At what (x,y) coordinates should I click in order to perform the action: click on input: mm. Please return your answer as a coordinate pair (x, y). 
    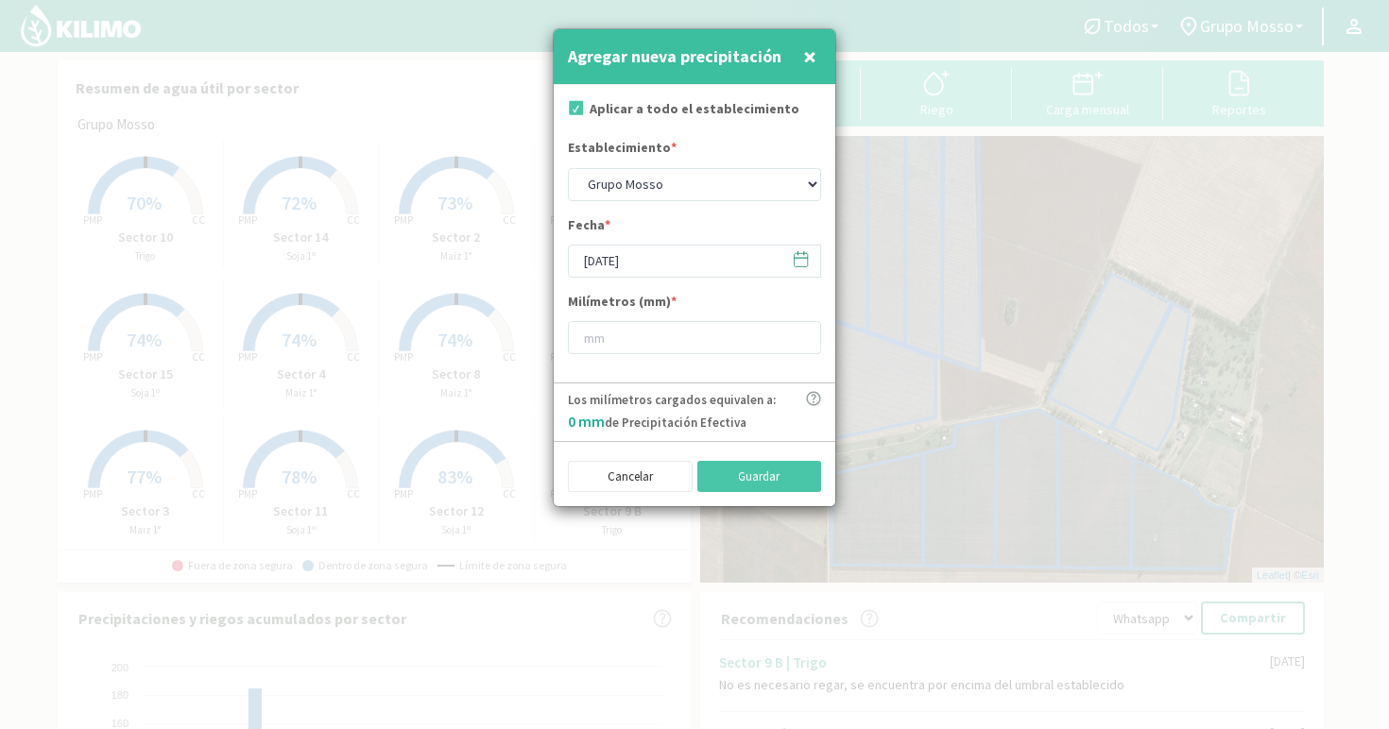
    Looking at the image, I should click on (694, 337).